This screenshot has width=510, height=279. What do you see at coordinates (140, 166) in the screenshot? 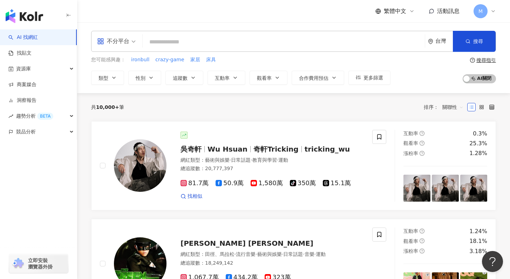
I see `img: KOL Avatar` at bounding box center [140, 166].